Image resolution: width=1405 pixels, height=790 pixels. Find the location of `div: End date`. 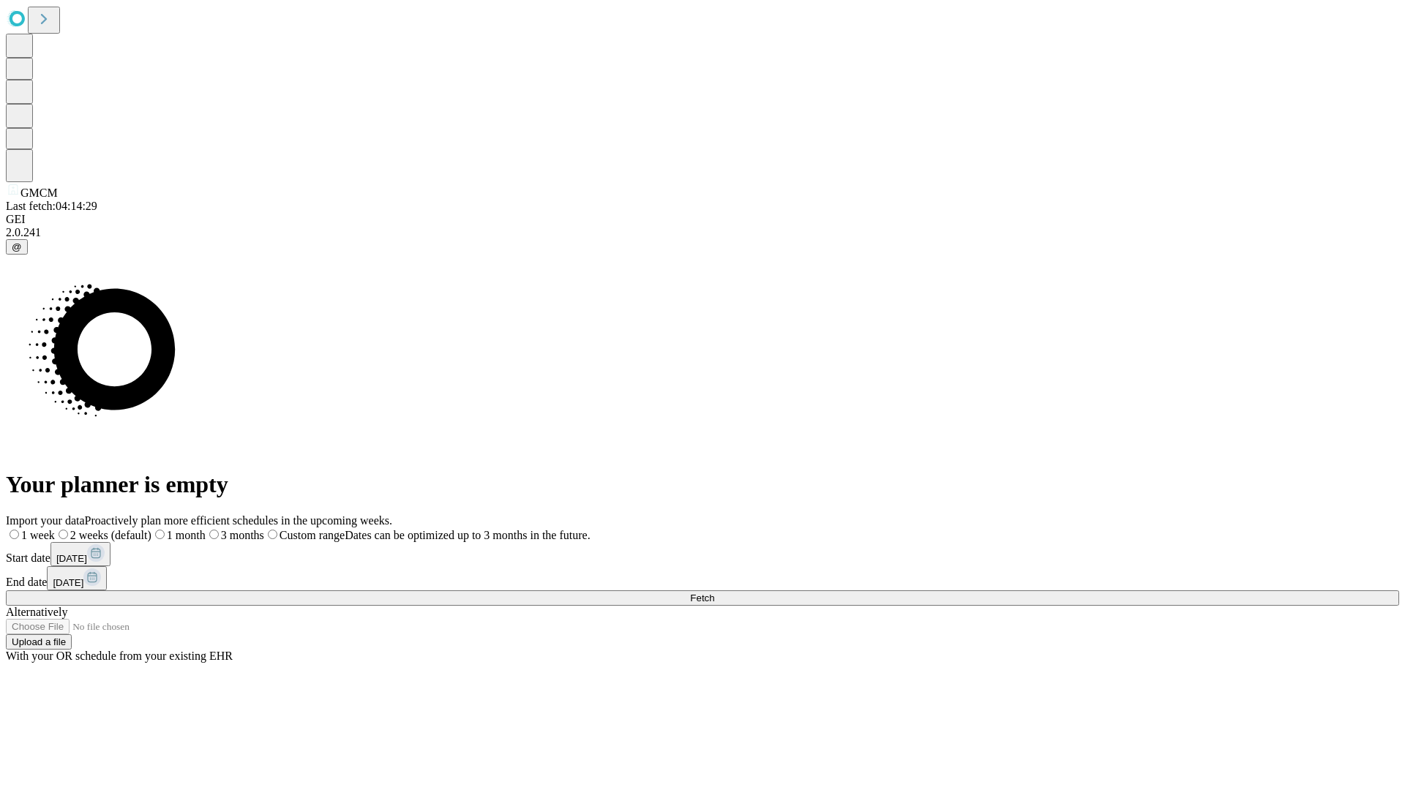

div: End date is located at coordinates (702, 578).